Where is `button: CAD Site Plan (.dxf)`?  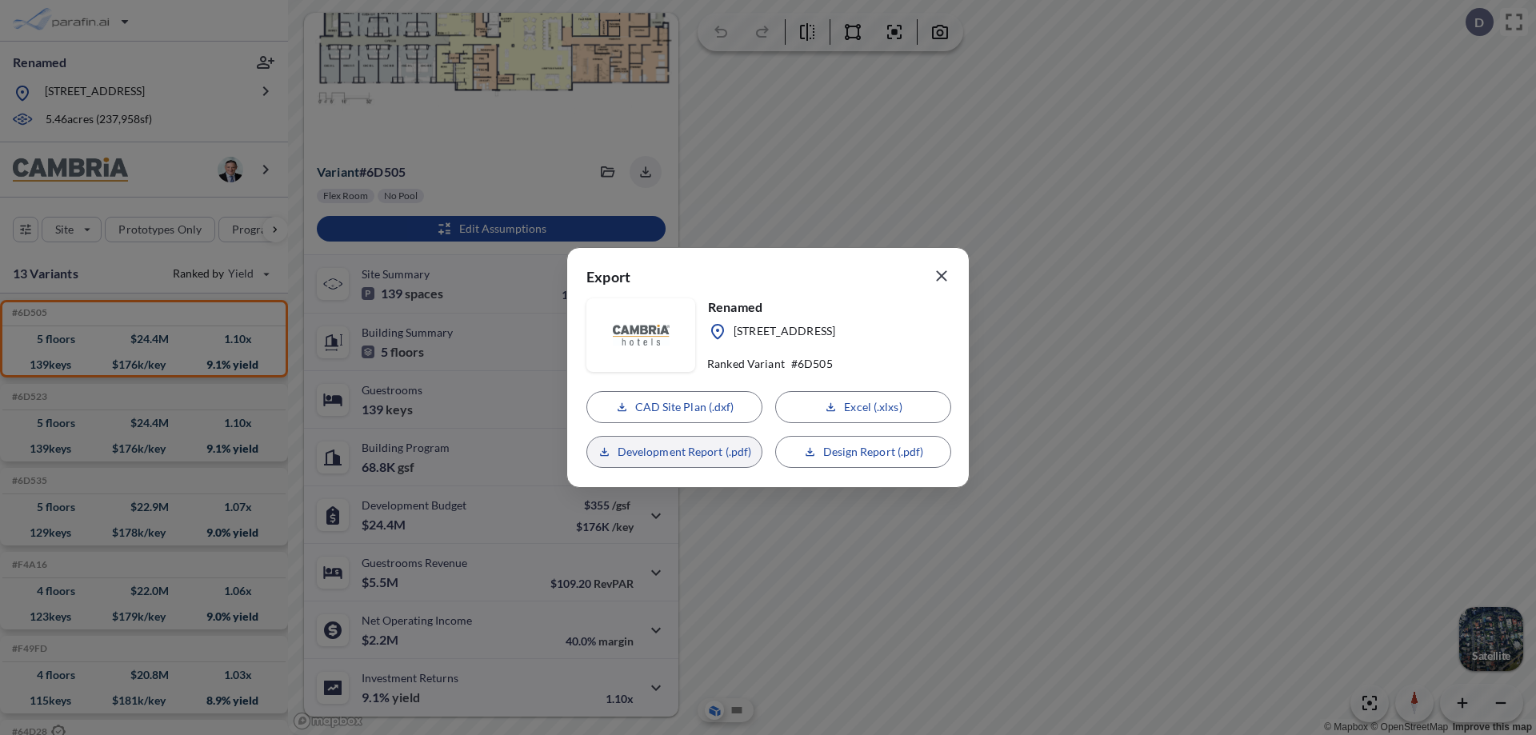 button: CAD Site Plan (.dxf) is located at coordinates (674, 407).